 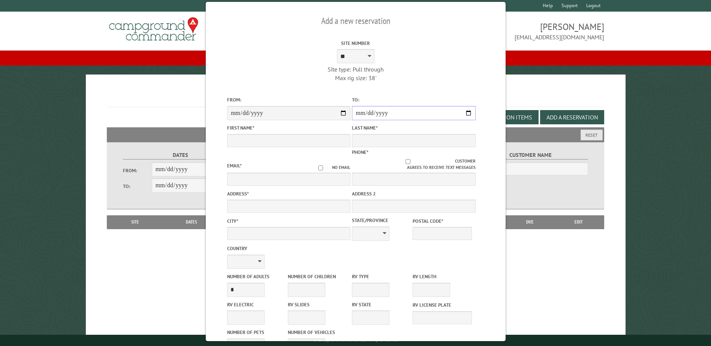 I want to click on label: RV State, so click(x=382, y=305).